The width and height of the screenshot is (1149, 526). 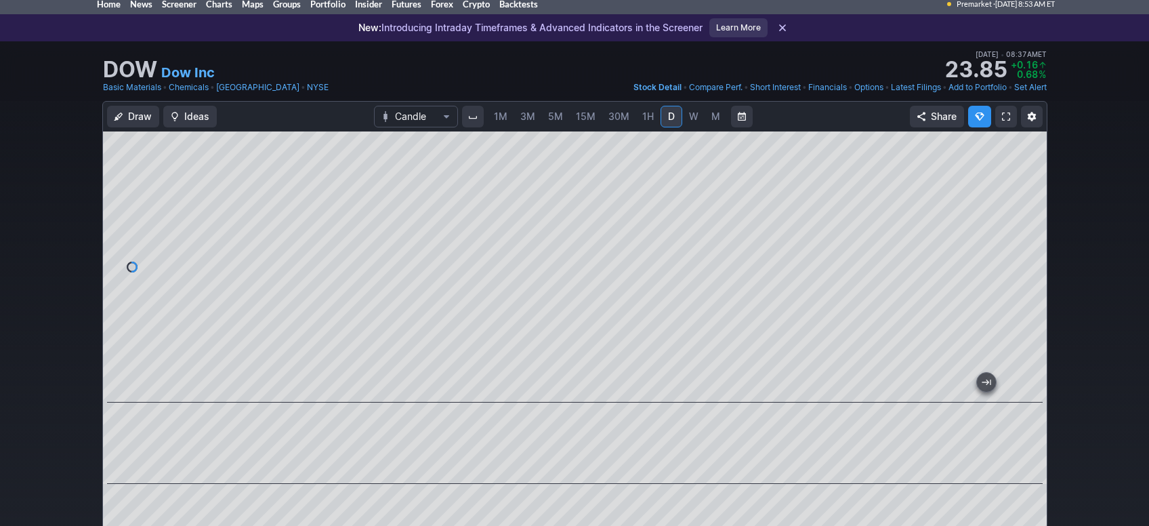 I want to click on button: Jump to the most recent bar, so click(x=987, y=382).